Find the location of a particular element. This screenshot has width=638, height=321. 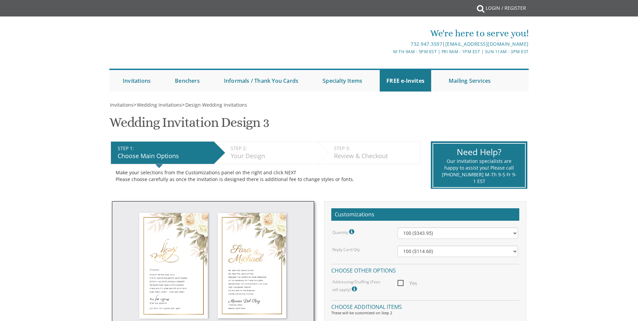

div: STEP 1: is located at coordinates (164, 148).